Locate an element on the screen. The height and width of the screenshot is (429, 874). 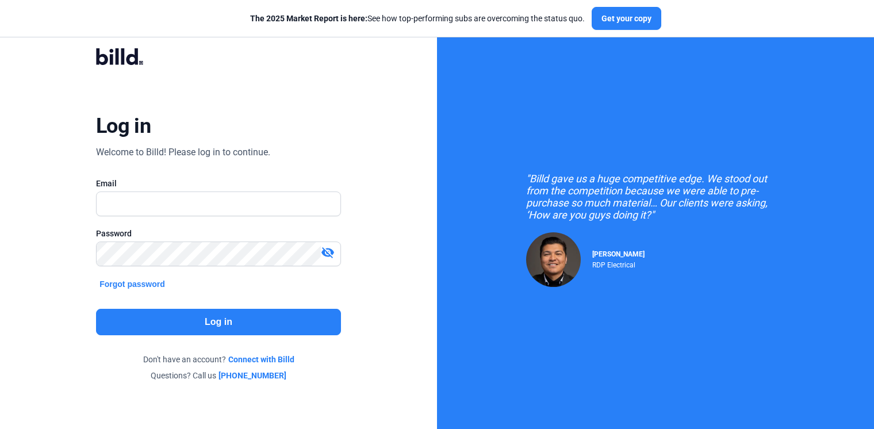
div: RDP Electrical is located at coordinates (618, 263).